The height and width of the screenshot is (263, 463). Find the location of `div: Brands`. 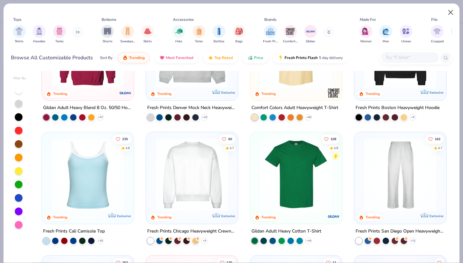

div: Brands is located at coordinates (270, 20).